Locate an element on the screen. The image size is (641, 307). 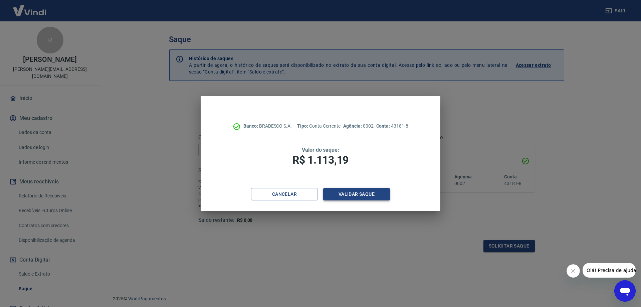
span: Banco: is located at coordinates (251, 126).